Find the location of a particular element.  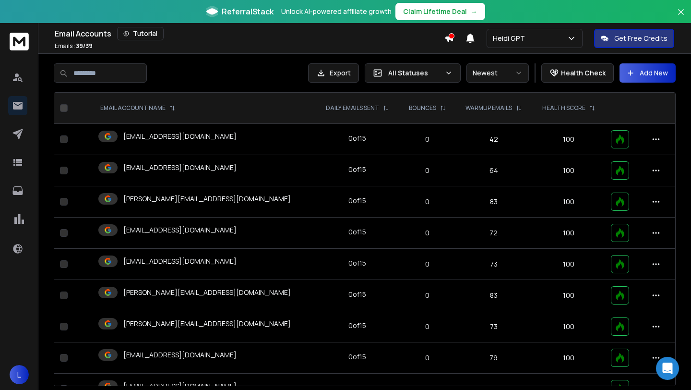

span: ReferralStack is located at coordinates (248, 12).